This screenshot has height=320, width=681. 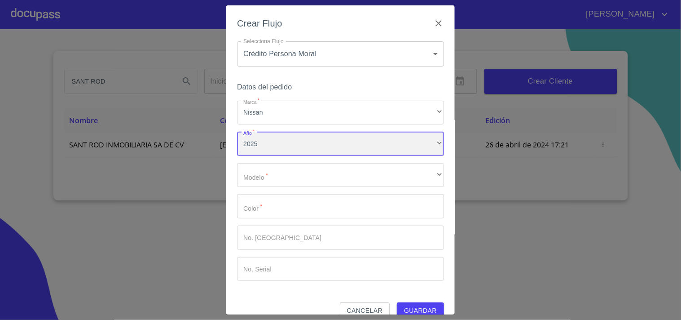 I want to click on span: Cancelar, so click(x=365, y=310).